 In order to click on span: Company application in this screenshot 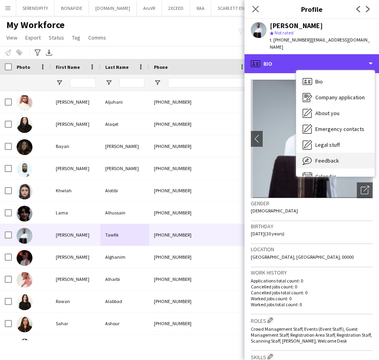, I will do `click(340, 97)`.